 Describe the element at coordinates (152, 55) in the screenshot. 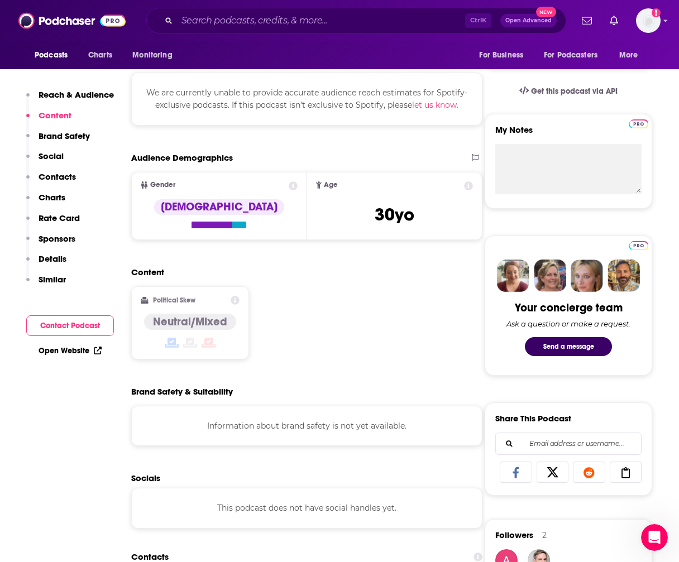

I see `span: Monitoring` at that location.